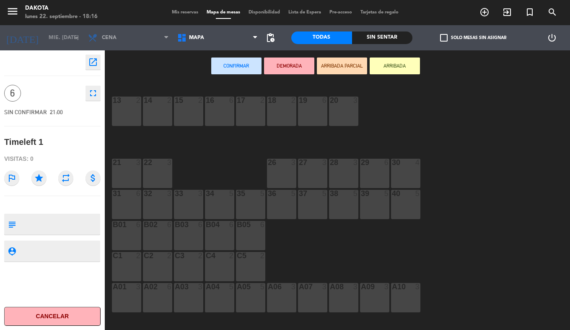 Image resolution: width=570 pixels, height=330 pixels. Describe the element at coordinates (299, 162) in the screenshot. I see `div: 27` at that location.